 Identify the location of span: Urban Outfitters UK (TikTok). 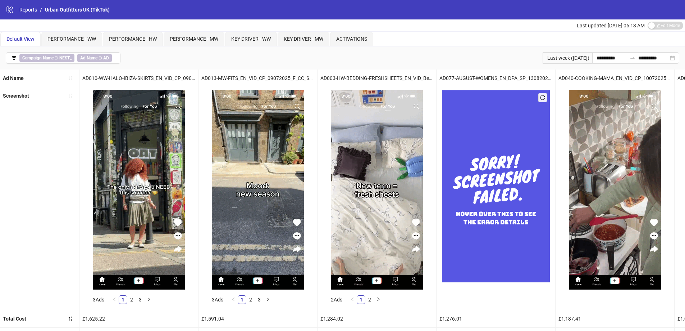
(77, 10).